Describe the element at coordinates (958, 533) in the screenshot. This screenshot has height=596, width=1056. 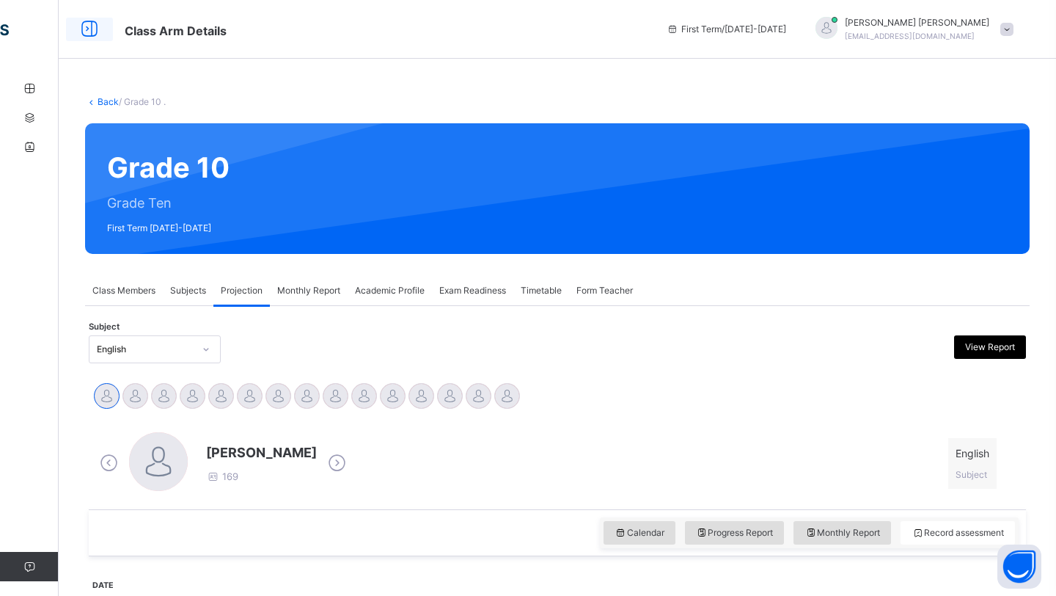
I see `span: Record assessment` at that location.